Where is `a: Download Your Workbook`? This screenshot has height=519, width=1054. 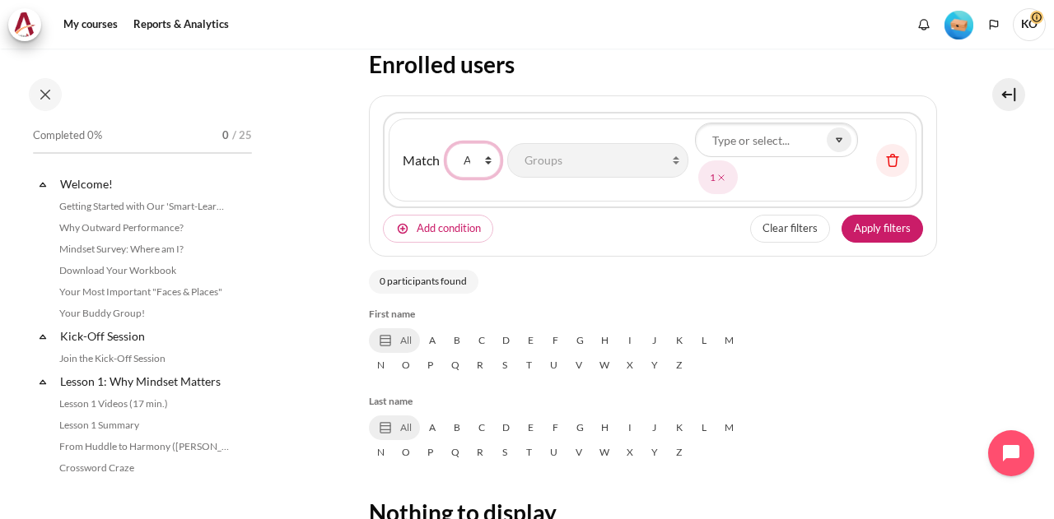
a: Download Your Workbook is located at coordinates (144, 271).